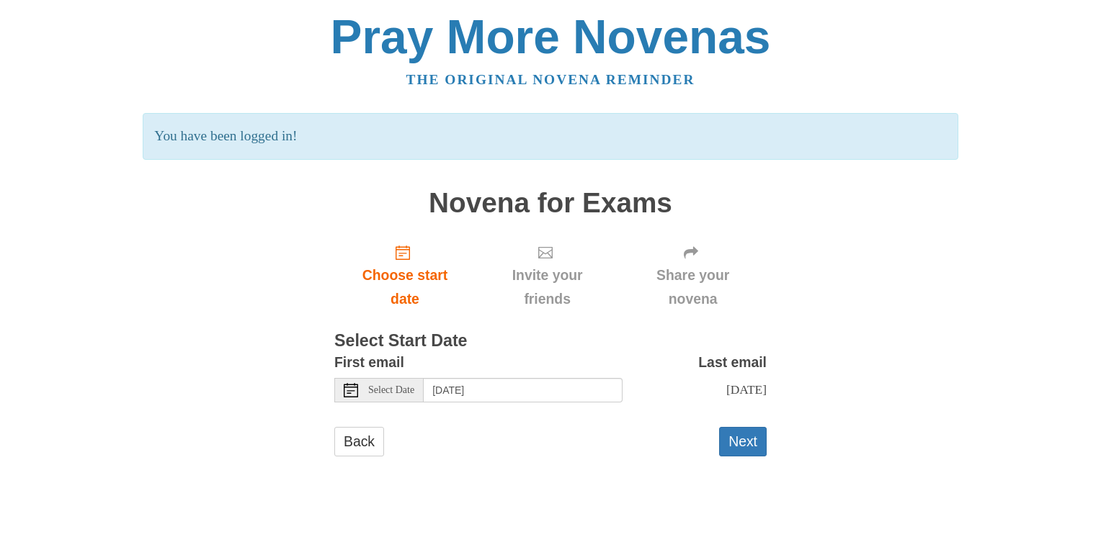 This screenshot has height=537, width=1101. I want to click on h3: Select Start Date, so click(550, 341).